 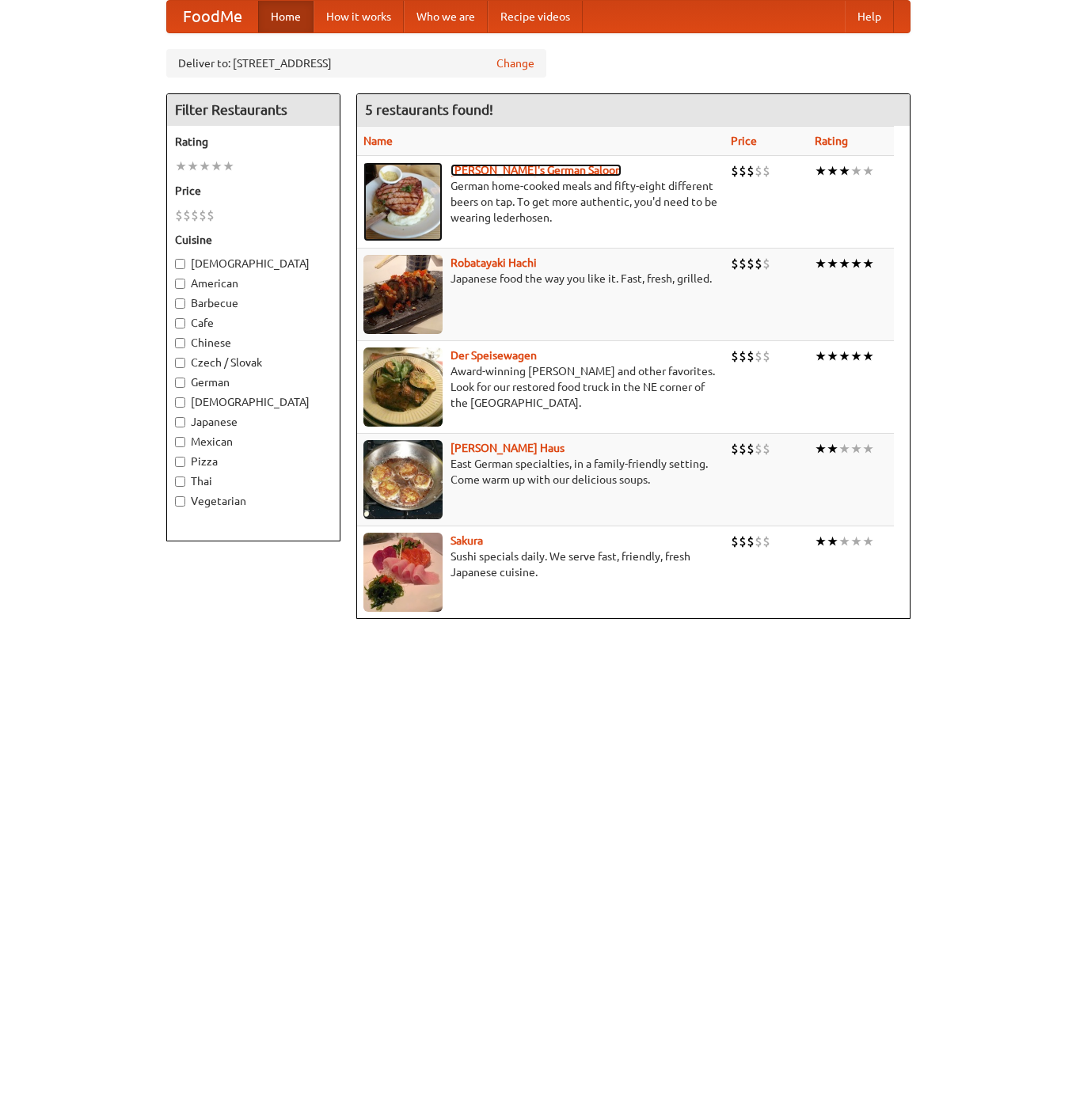 I want to click on p: German home-cooked meals and fifty-eight different beers on tap. To get more authentic, you'd nee..., so click(x=541, y=202).